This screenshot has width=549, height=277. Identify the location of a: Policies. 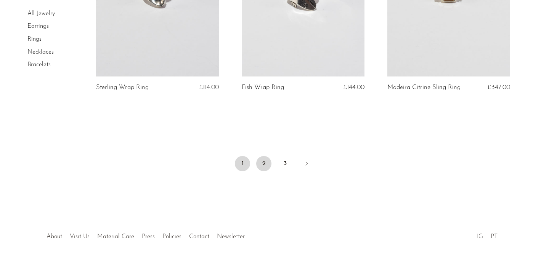
(172, 237).